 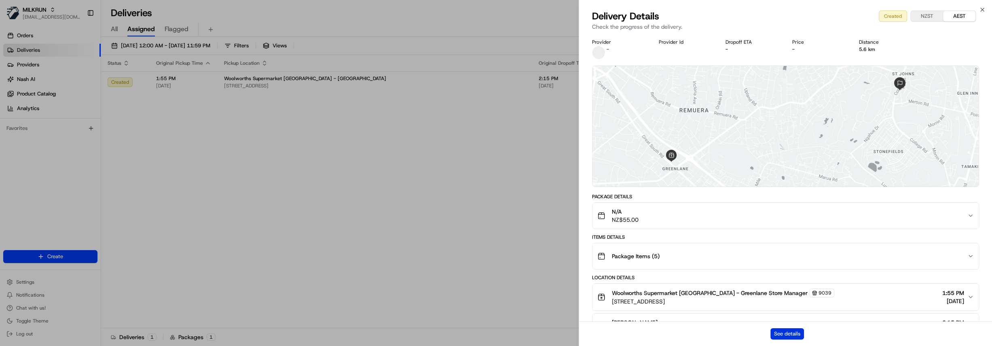 I want to click on div: Provider Id, so click(x=685, y=42).